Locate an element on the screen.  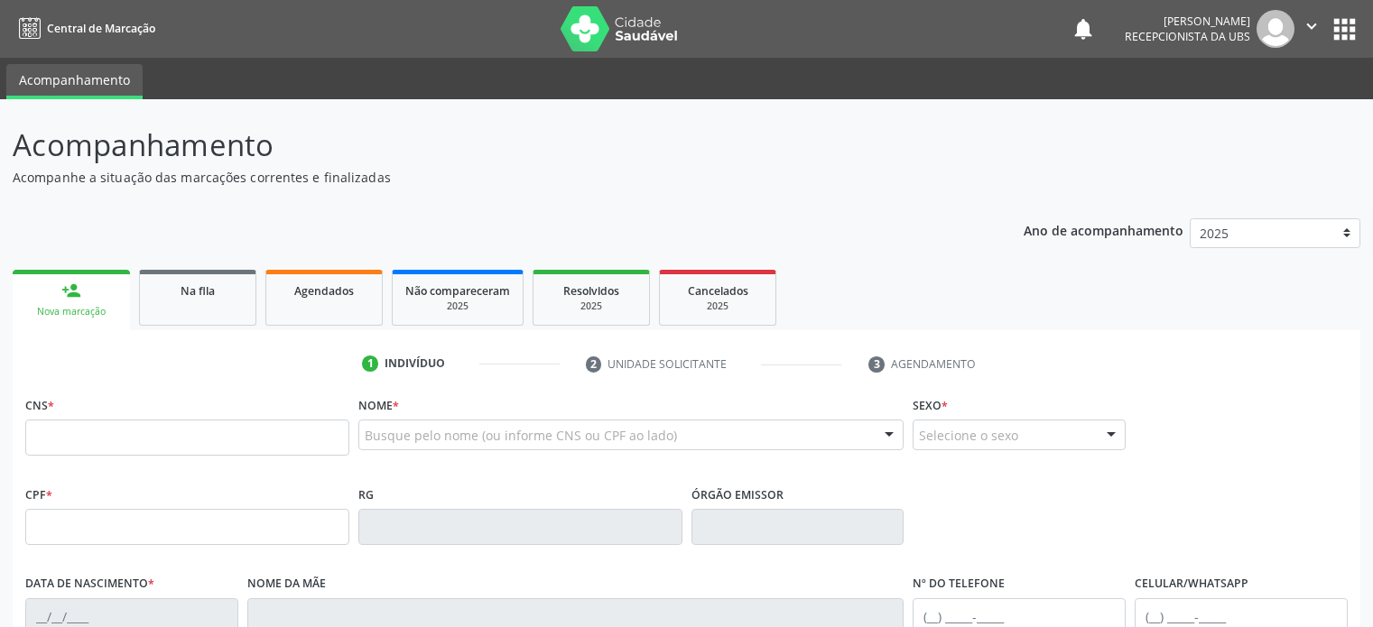
span: Na fila is located at coordinates (198, 291).